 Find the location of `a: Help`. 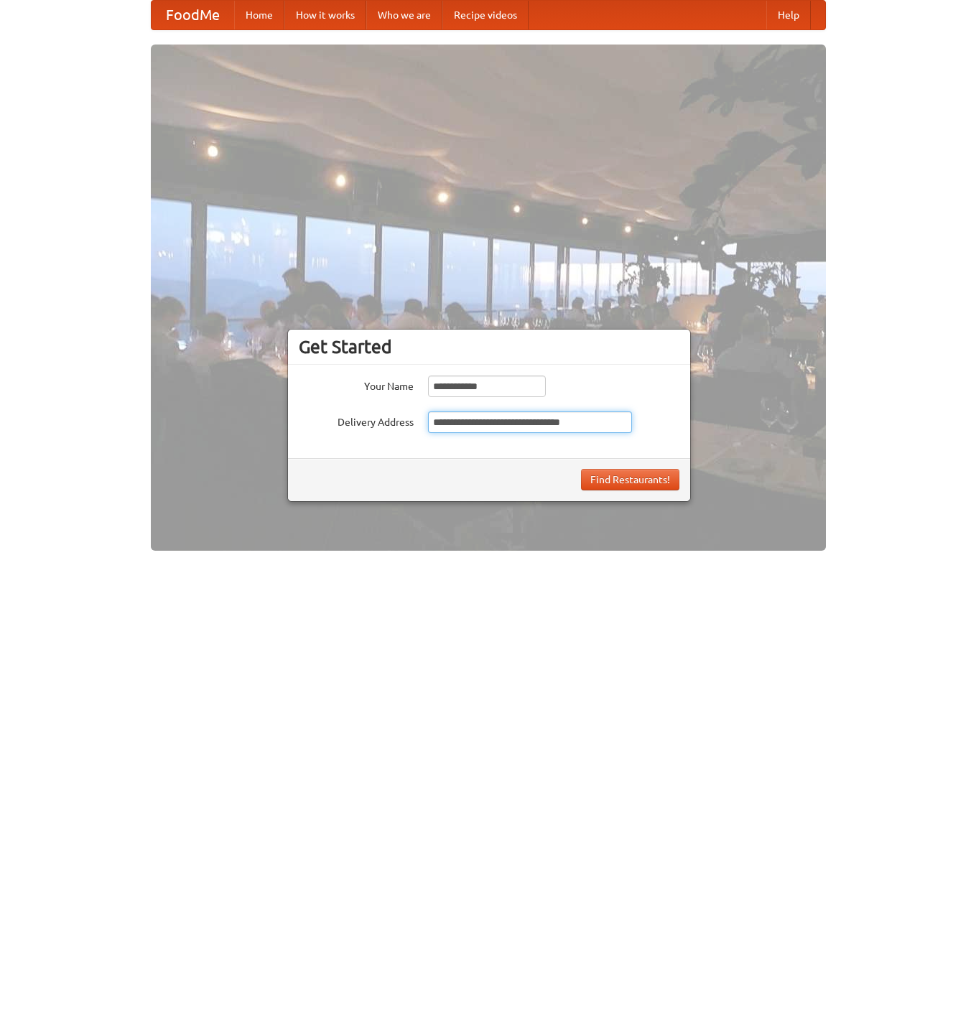

a: Help is located at coordinates (789, 15).